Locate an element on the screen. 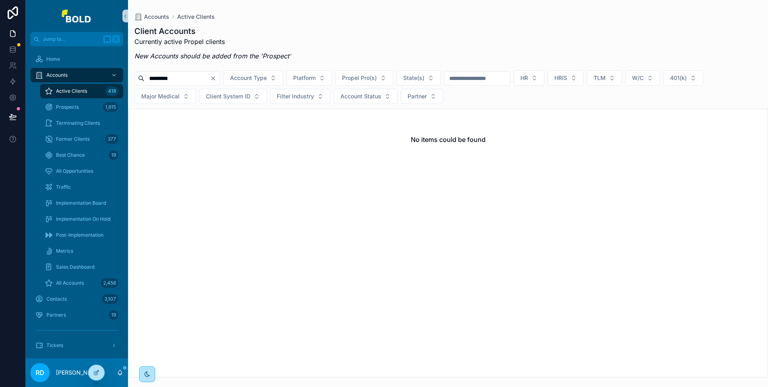 The height and width of the screenshot is (387, 768). span: Post-Implementation is located at coordinates (80, 235).